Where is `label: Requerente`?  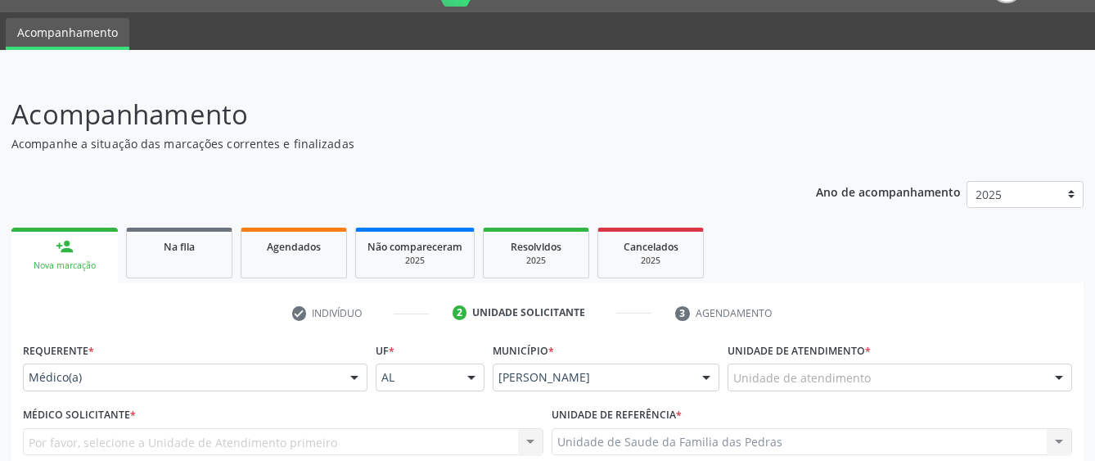
label: Requerente is located at coordinates (58, 350).